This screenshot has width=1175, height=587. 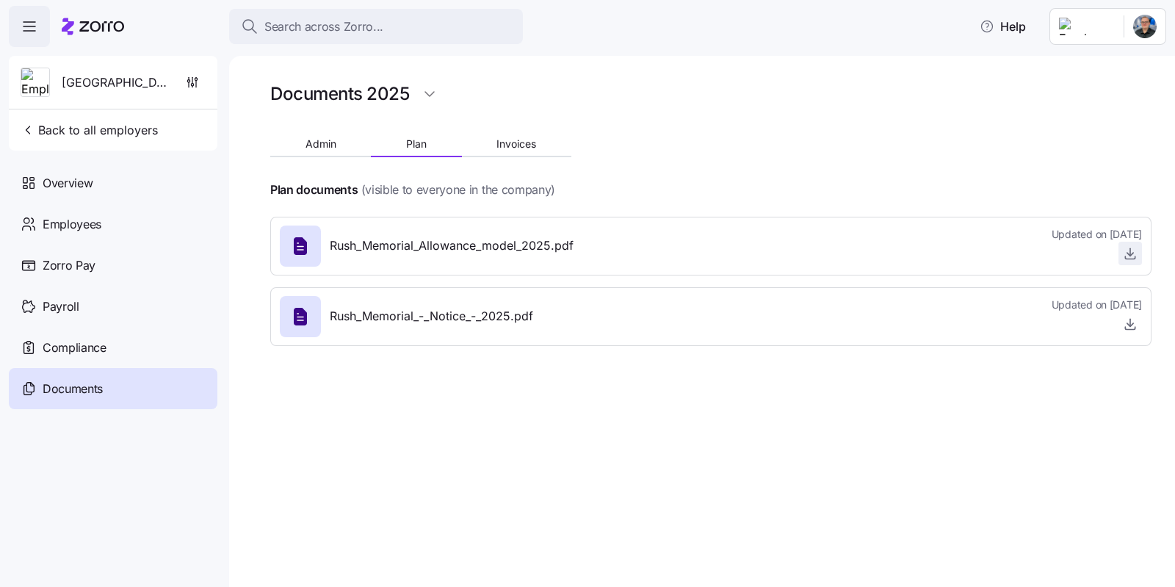 What do you see at coordinates (113, 389) in the screenshot?
I see `a: Documents` at bounding box center [113, 389].